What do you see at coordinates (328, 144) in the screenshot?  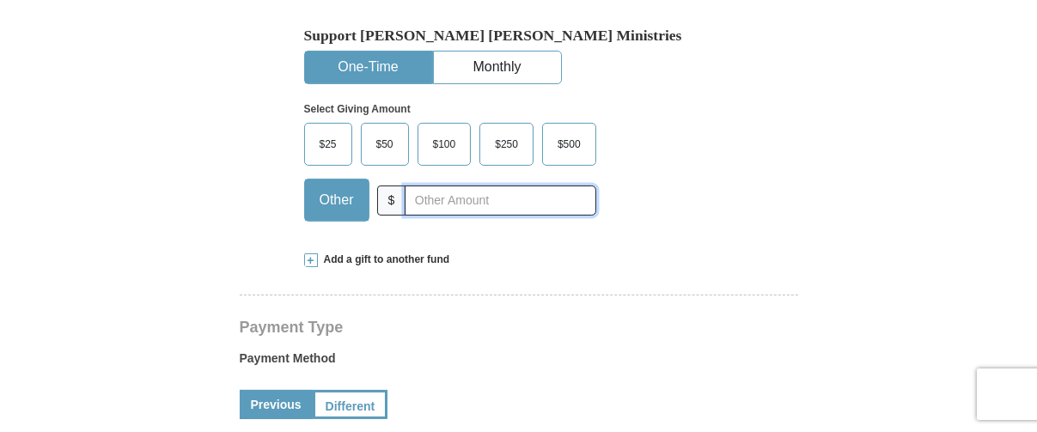 I see `span: $25` at bounding box center [328, 144].